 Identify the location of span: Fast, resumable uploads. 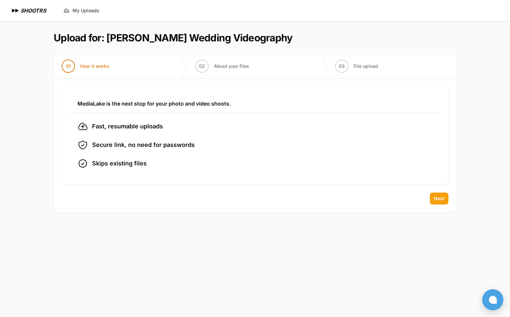
(127, 126).